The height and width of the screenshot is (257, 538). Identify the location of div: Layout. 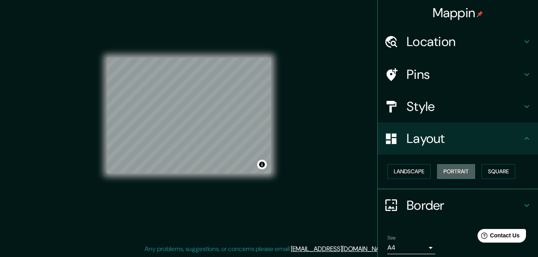
(458, 139).